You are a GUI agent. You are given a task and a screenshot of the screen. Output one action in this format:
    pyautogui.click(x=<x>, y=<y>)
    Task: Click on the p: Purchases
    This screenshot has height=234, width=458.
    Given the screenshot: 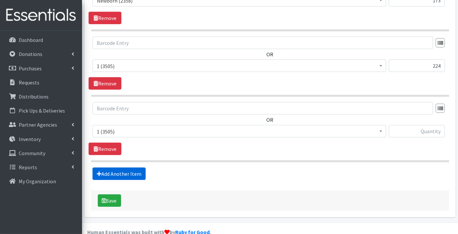 What is the action you would take?
    pyautogui.click(x=30, y=69)
    